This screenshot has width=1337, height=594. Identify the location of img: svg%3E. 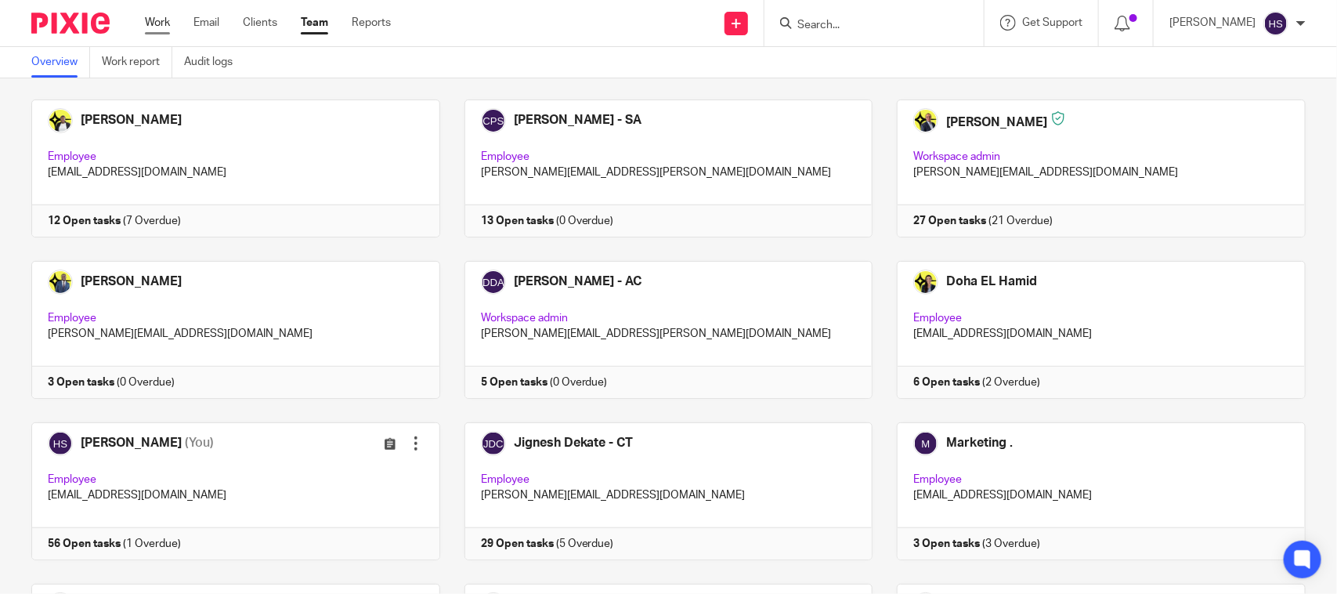
(1276, 23).